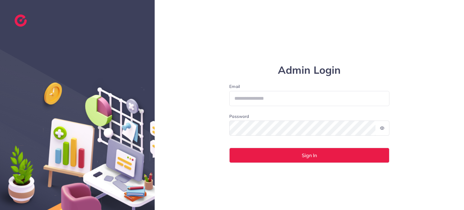  Describe the element at coordinates (21, 21) in the screenshot. I see `img: logo` at that location.